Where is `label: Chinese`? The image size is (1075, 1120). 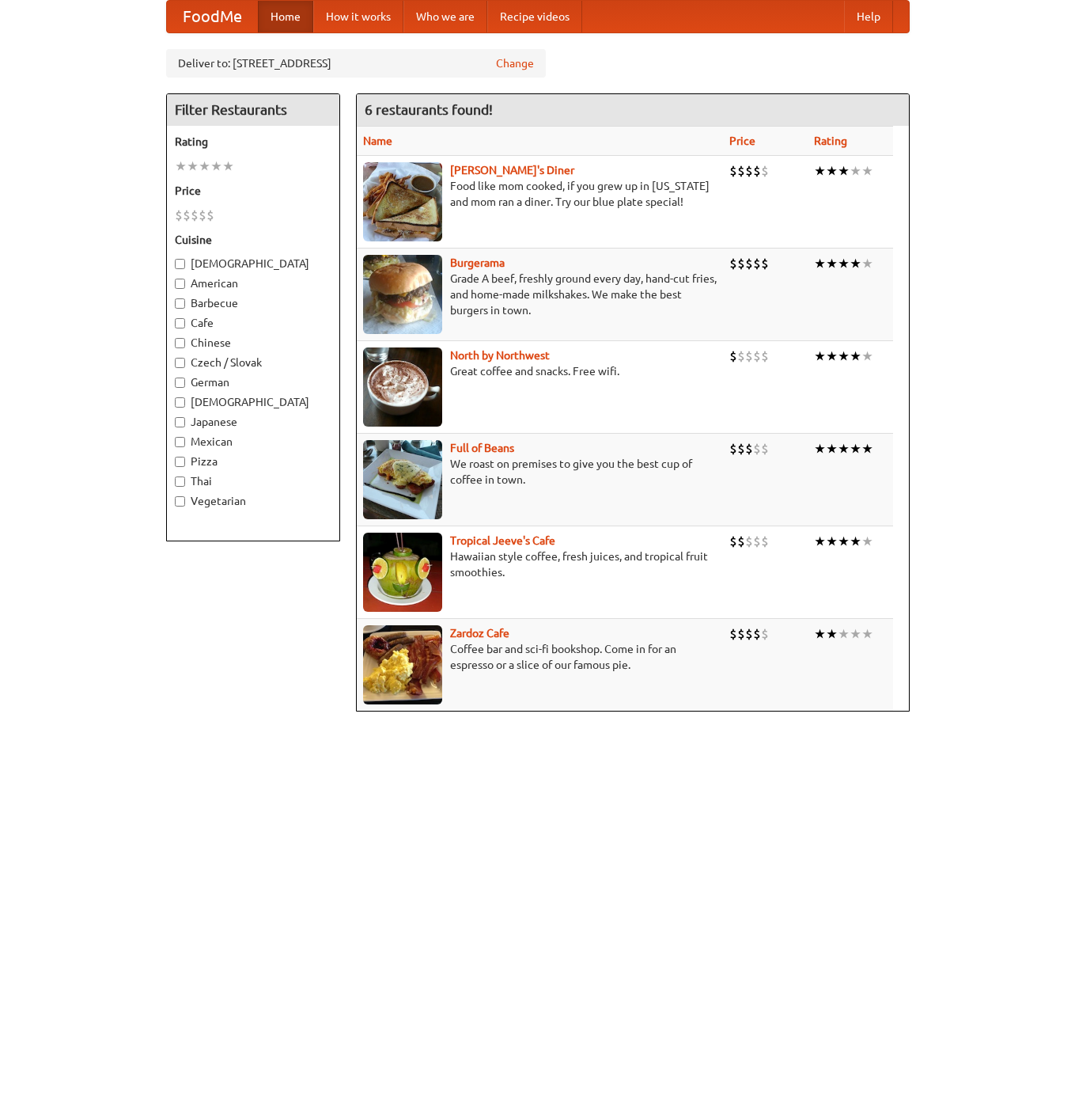
label: Chinese is located at coordinates (253, 342).